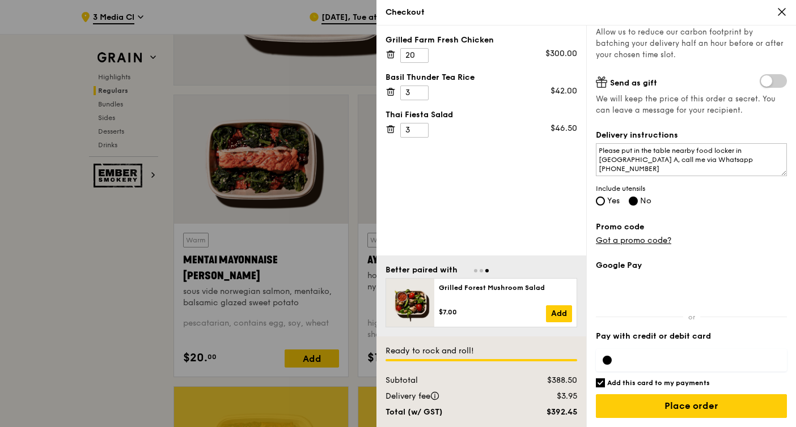 This screenshot has height=427, width=796. I want to click on div: Thai Fiesta Salad, so click(481, 115).